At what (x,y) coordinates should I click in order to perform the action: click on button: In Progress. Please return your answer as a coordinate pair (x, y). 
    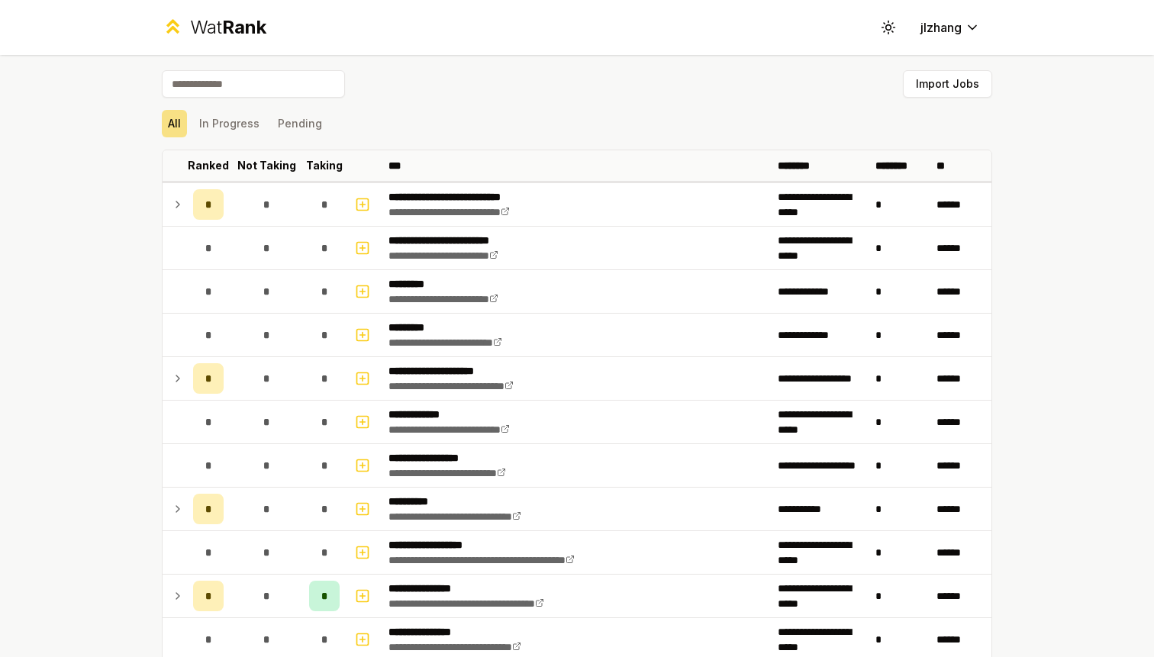
    Looking at the image, I should click on (229, 124).